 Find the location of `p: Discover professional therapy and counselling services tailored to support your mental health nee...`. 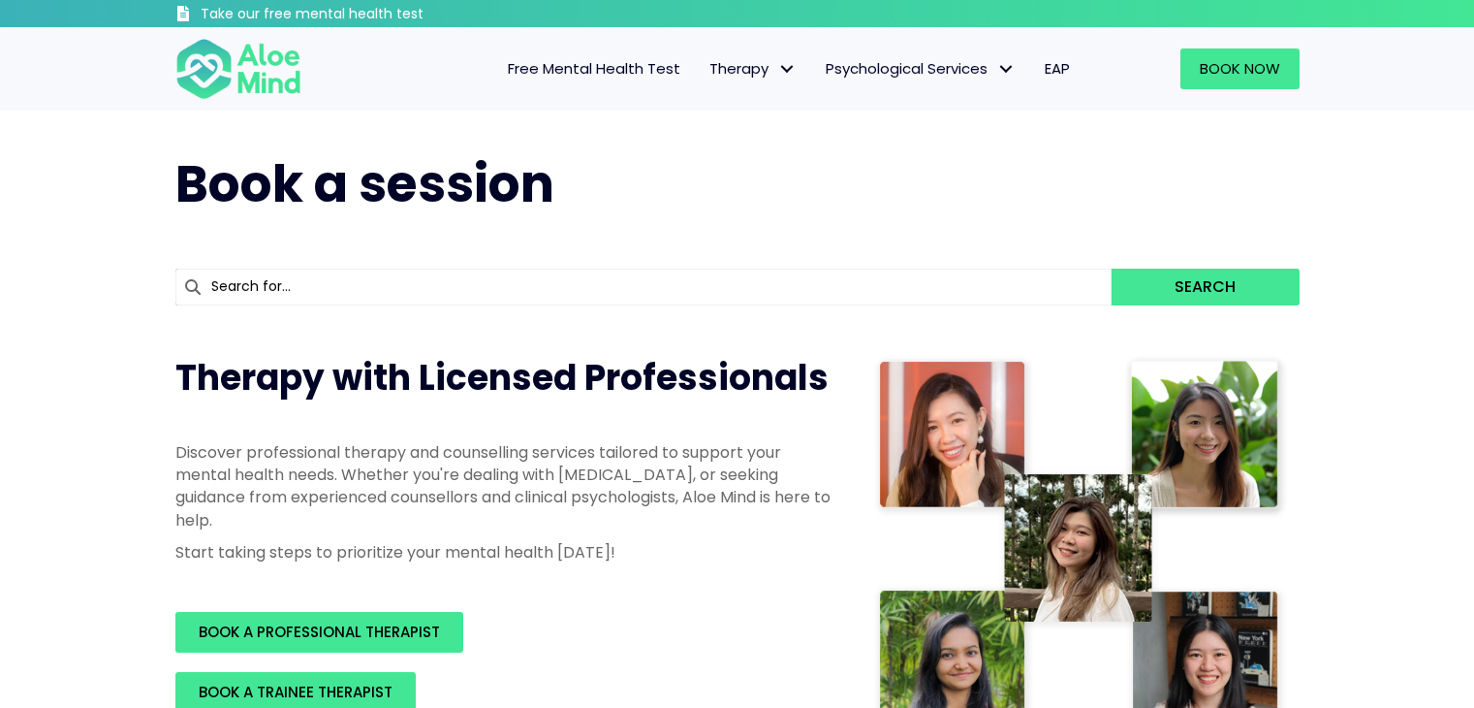

p: Discover professional therapy and counselling services tailored to support your mental health nee... is located at coordinates (505, 486).